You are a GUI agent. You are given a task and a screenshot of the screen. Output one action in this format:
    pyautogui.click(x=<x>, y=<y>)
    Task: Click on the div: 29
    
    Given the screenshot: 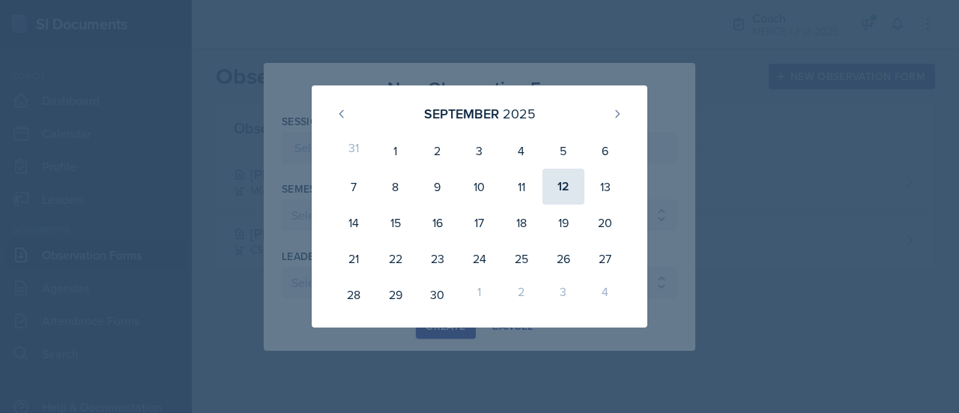 What is the action you would take?
    pyautogui.click(x=396, y=294)
    